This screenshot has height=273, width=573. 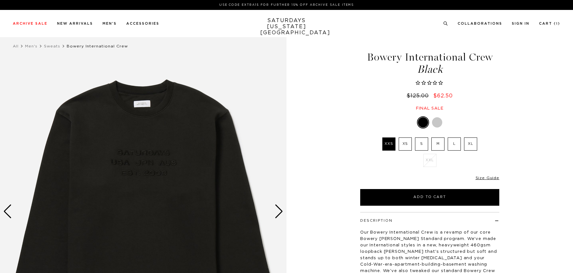 What do you see at coordinates (422, 144) in the screenshot?
I see `label: S` at bounding box center [422, 144].